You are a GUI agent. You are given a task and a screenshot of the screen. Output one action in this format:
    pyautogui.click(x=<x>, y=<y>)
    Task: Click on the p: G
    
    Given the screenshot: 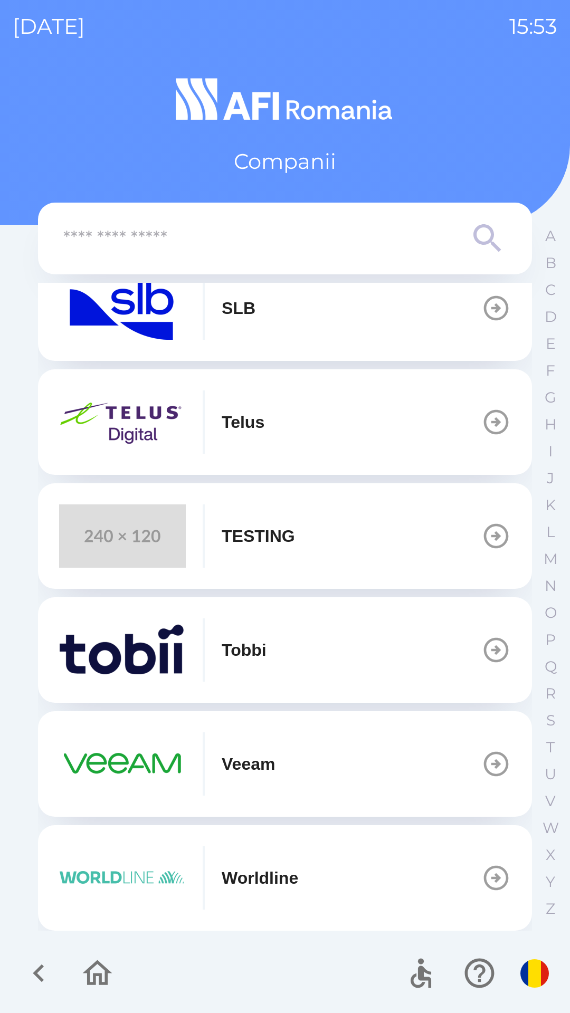 What is the action you would take?
    pyautogui.click(x=550, y=397)
    